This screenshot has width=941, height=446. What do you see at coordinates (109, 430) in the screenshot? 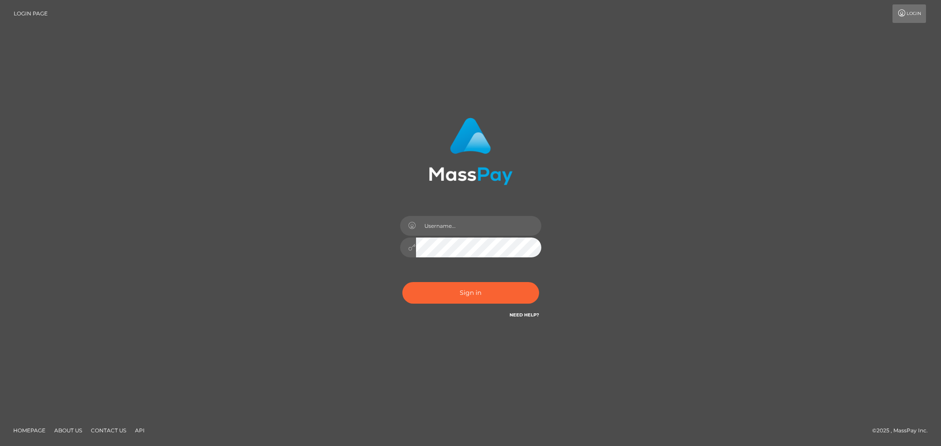
I see `a: Contact Us` at bounding box center [109, 430].